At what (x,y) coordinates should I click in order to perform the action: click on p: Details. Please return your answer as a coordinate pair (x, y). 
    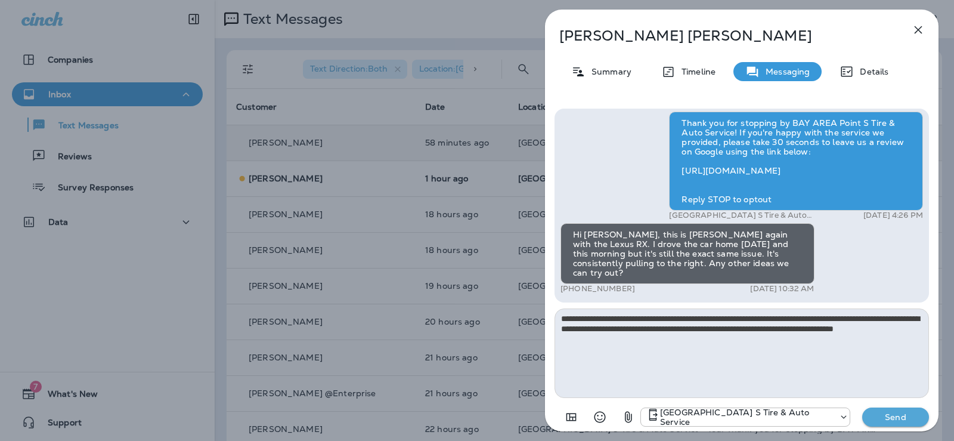
    Looking at the image, I should click on (871, 72).